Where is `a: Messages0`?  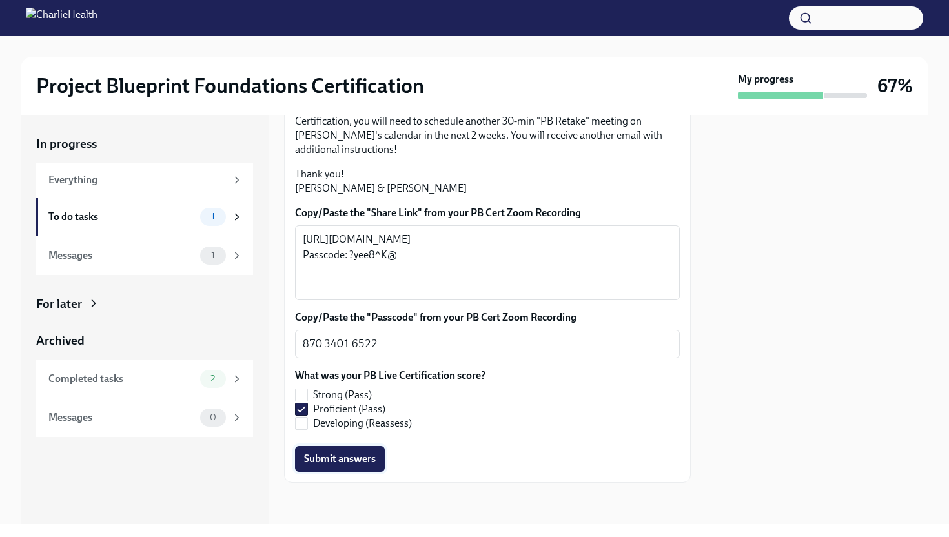 a: Messages0 is located at coordinates (145, 418).